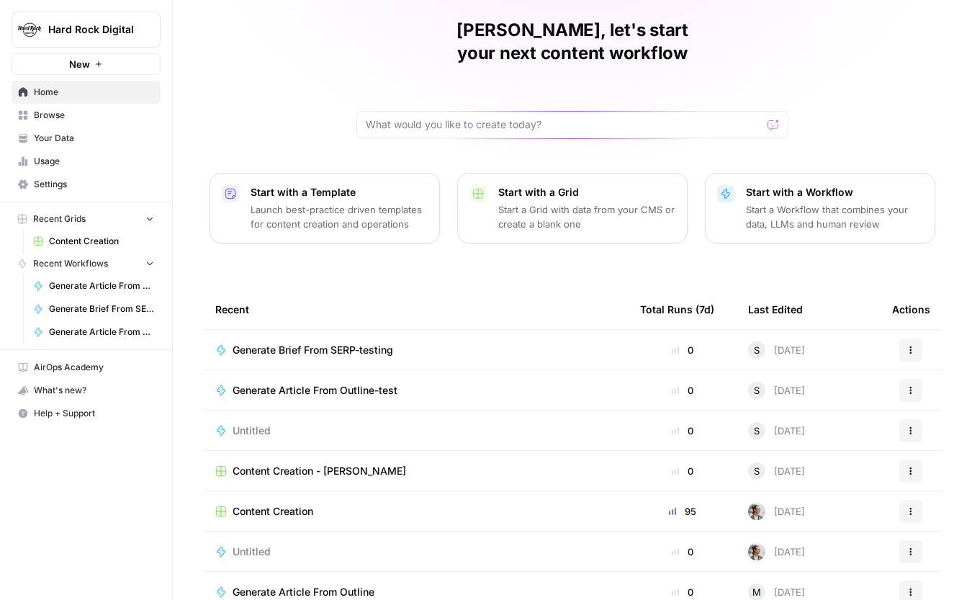 Image resolution: width=972 pixels, height=600 pixels. What do you see at coordinates (91, 30) in the screenshot?
I see `span: Hard Rock Digital` at bounding box center [91, 30].